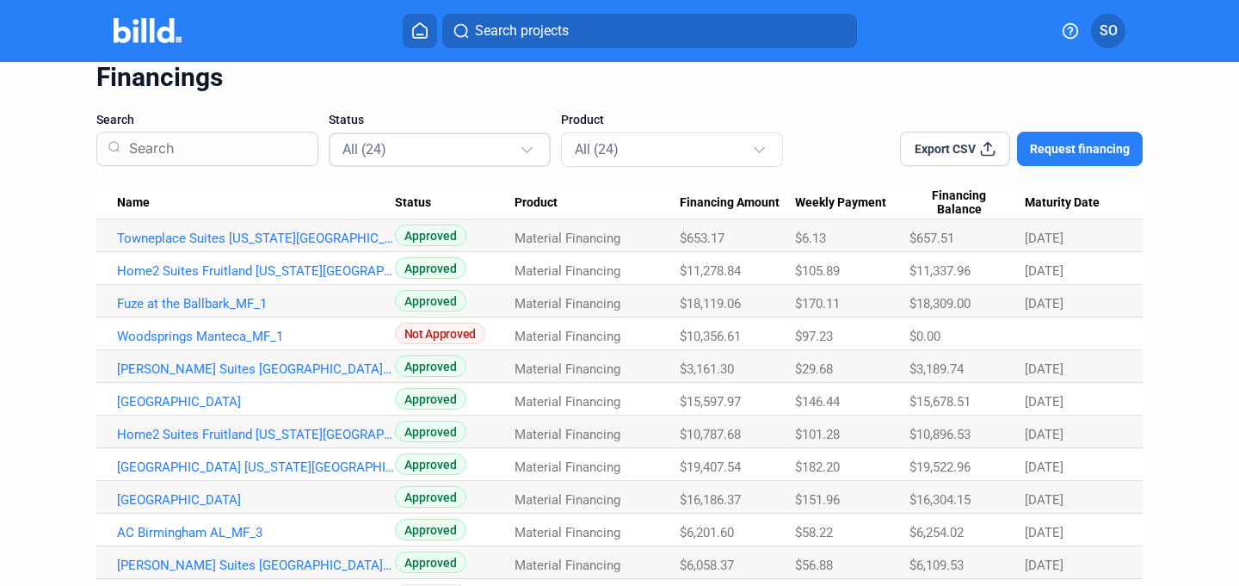 This screenshot has width=1239, height=586. Describe the element at coordinates (936, 533) in the screenshot. I see `span: $6,254.02` at that location.